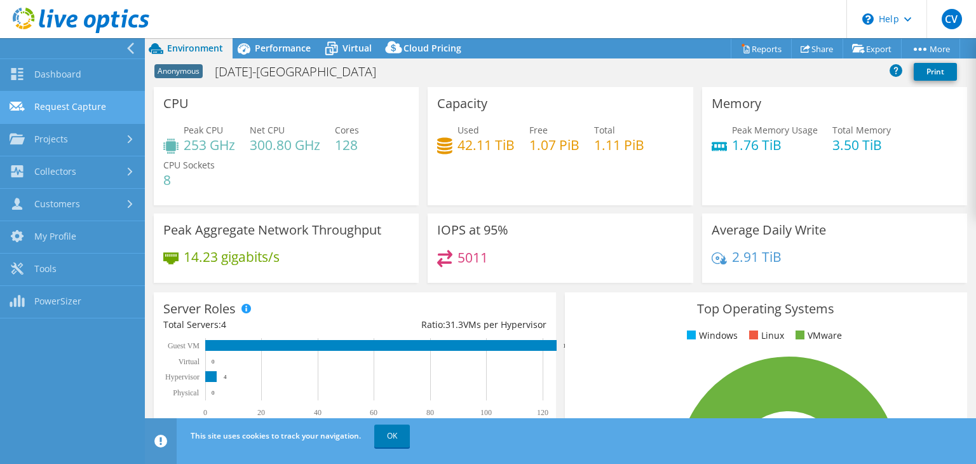 This screenshot has height=464, width=976. I want to click on h4: 5011, so click(473, 257).